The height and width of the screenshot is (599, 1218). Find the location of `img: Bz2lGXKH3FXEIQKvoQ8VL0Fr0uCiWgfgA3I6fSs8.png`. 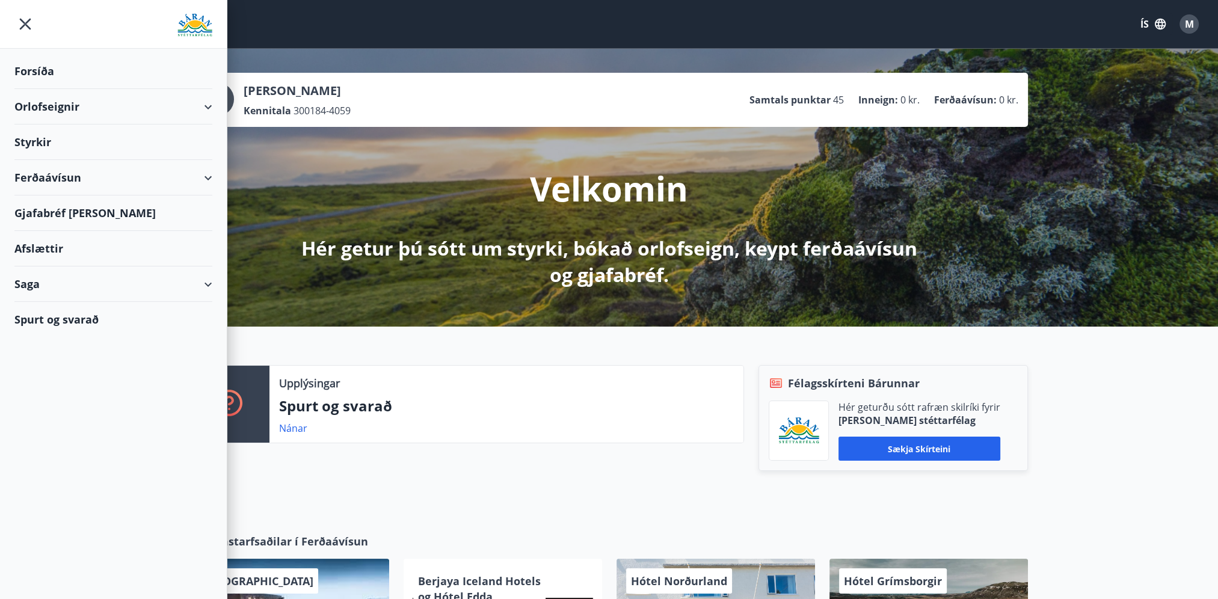

img: Bz2lGXKH3FXEIQKvoQ8VL0Fr0uCiWgfgA3I6fSs8.png is located at coordinates (799, 431).